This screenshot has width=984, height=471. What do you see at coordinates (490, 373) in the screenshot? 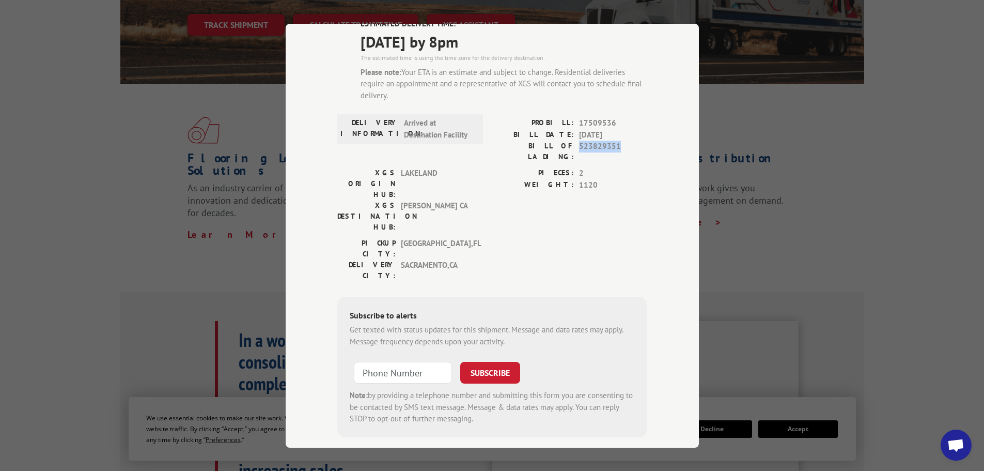
I see `button: SUBSCRIBE` at bounding box center [490, 373].